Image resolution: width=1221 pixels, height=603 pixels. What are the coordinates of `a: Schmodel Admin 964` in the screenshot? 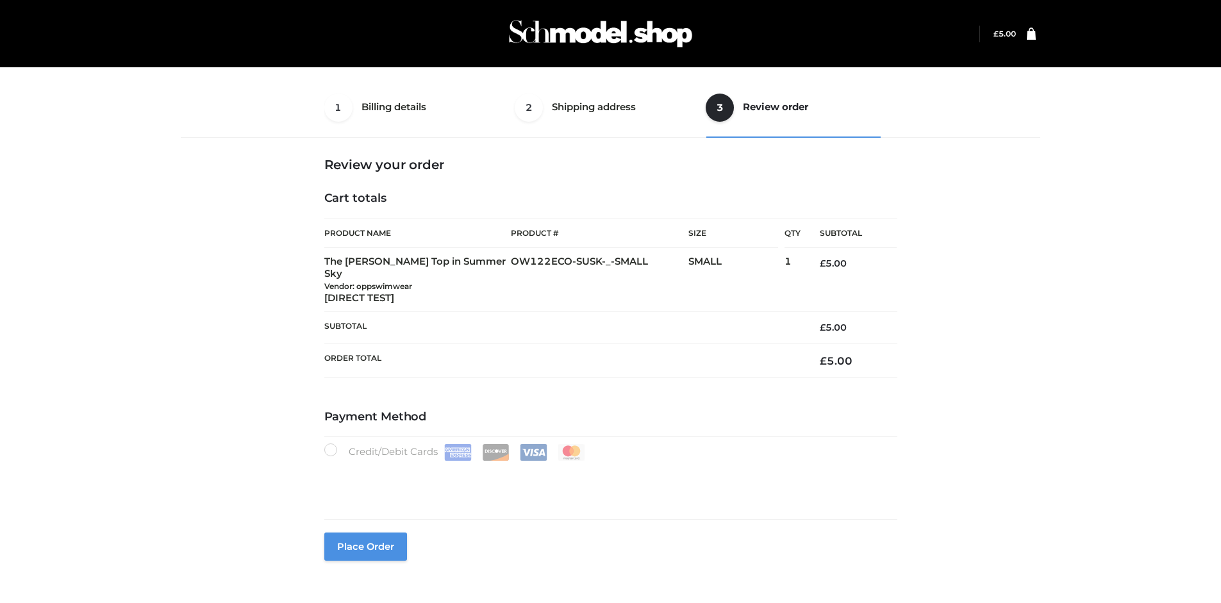 It's located at (601, 33).